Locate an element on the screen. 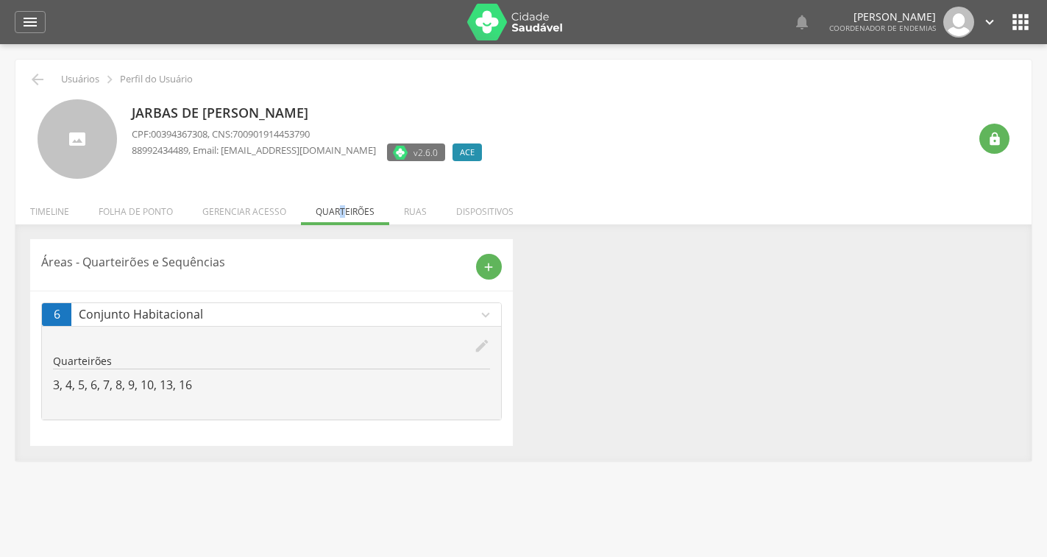 Image resolution: width=1047 pixels, height=557 pixels. span: 700901914453790 is located at coordinates (271, 134).